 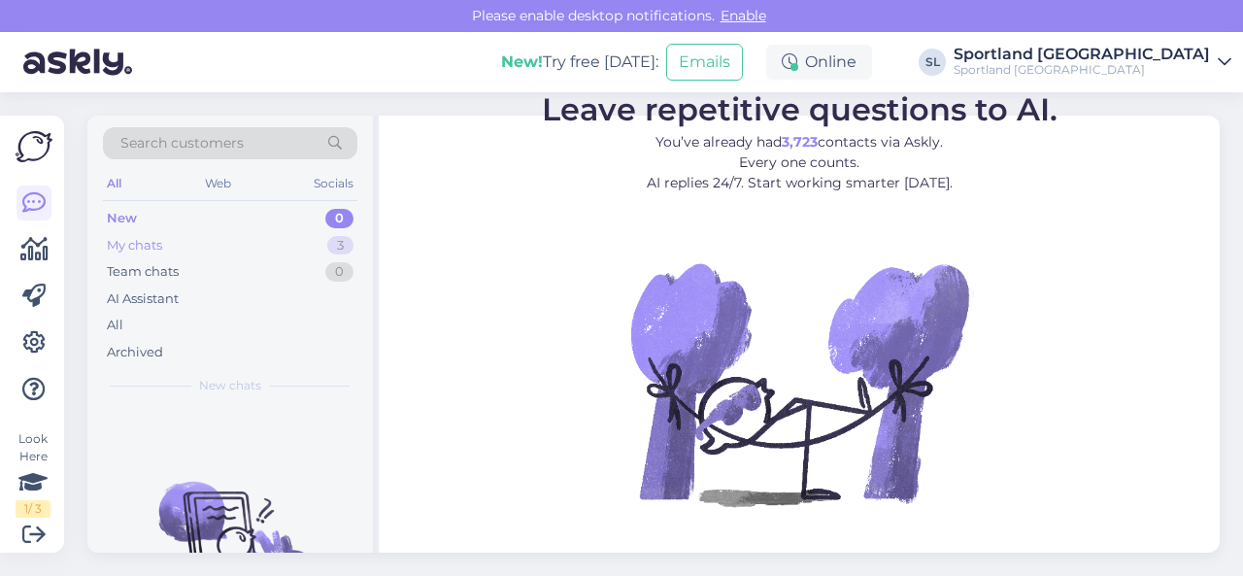 I want to click on div: Team chats, so click(x=143, y=272).